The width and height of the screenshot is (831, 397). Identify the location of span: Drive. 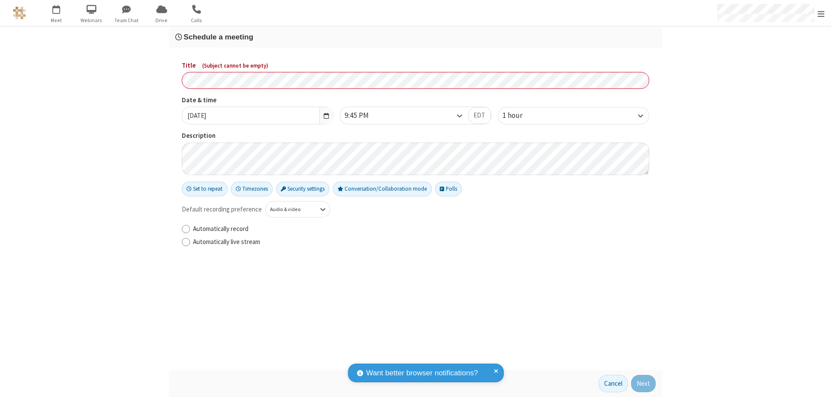
(161, 20).